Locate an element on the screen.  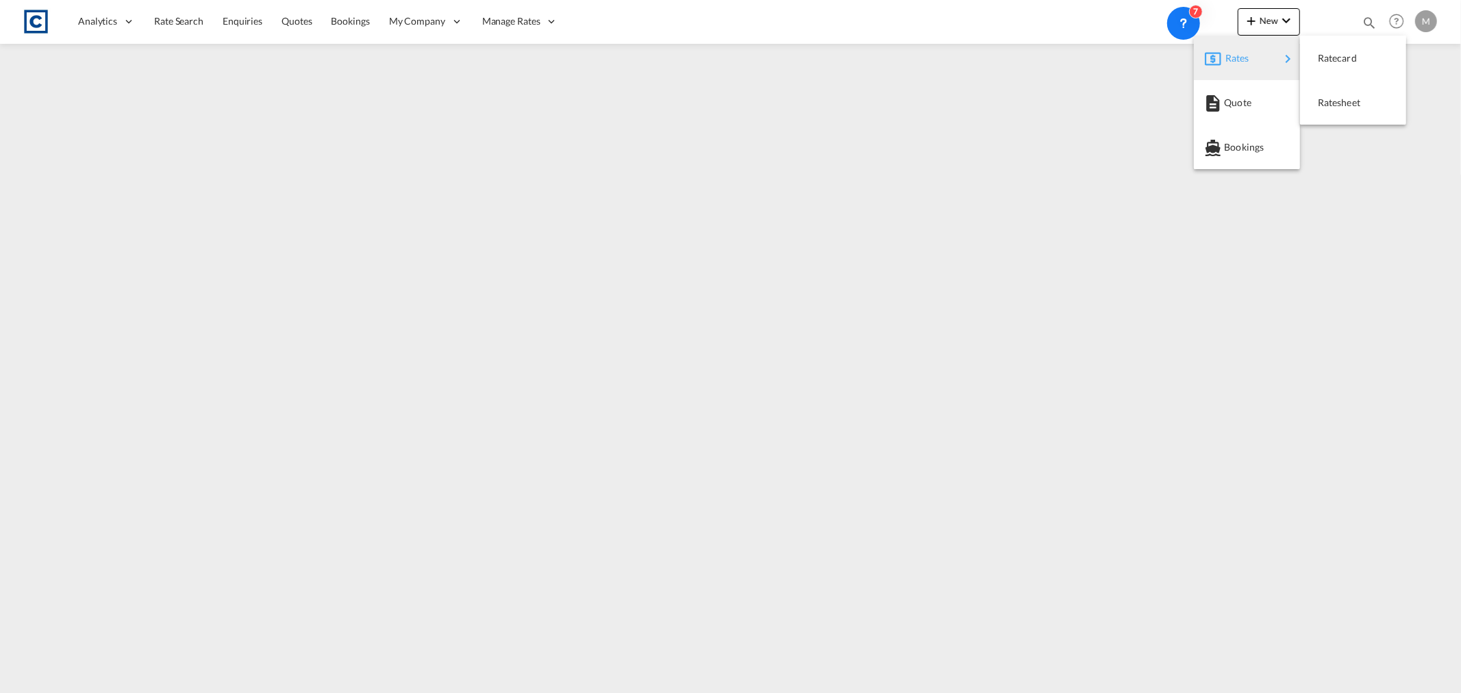
div: Bookings is located at coordinates (1247, 147).